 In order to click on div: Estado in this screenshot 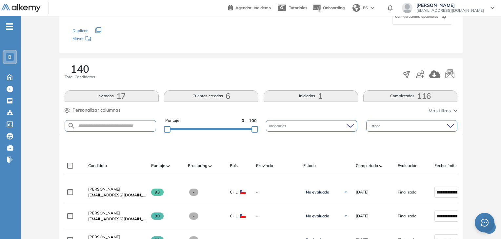, I will do `click(412, 126)`.